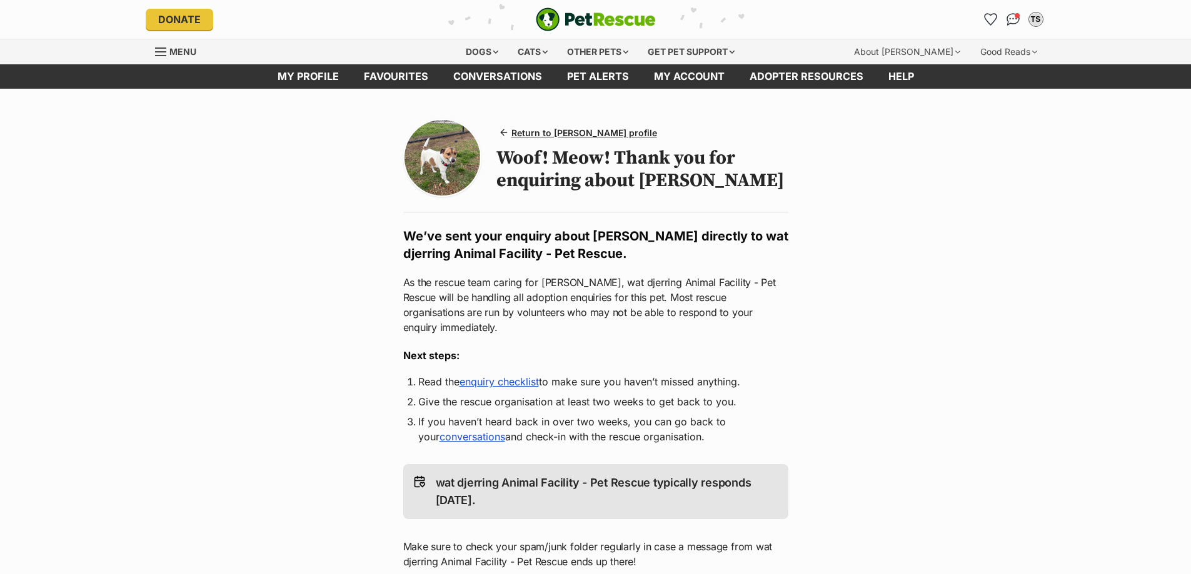 The width and height of the screenshot is (1191, 574). What do you see at coordinates (180, 51) in the screenshot?
I see `a: Menu` at bounding box center [180, 51].